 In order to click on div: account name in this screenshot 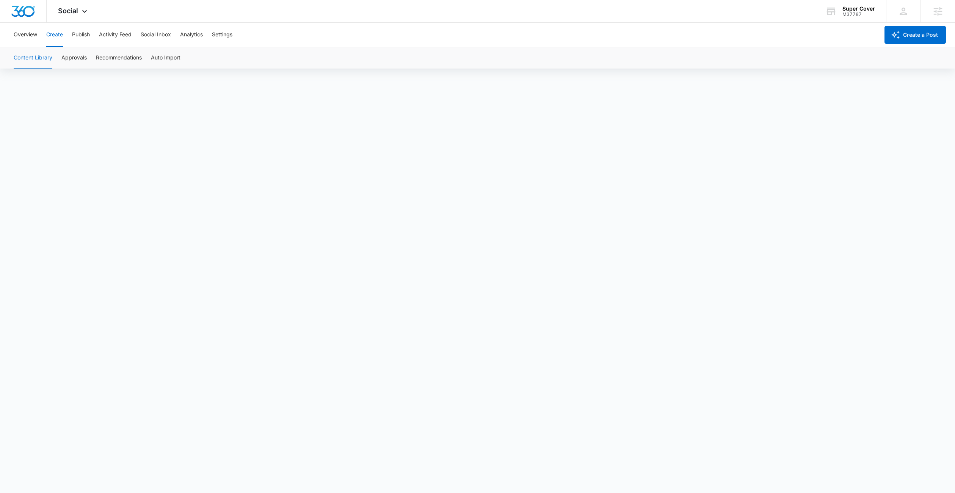, I will do `click(859, 9)`.